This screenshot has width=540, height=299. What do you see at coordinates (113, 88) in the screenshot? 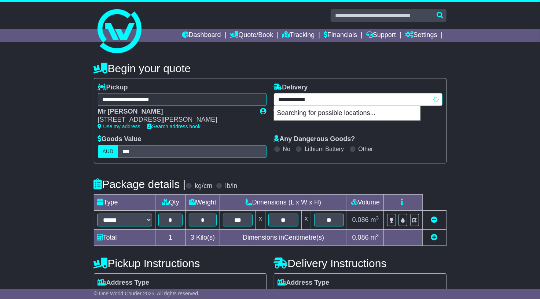
I see `label: Pickup` at bounding box center [113, 88].